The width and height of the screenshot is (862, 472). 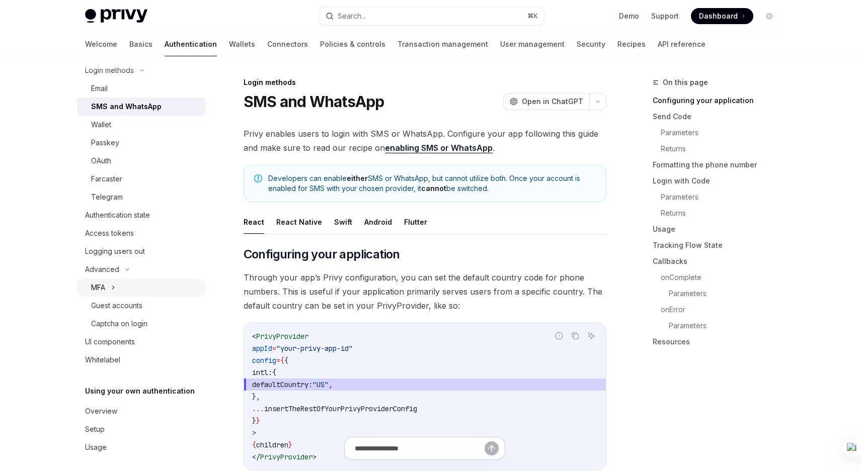 What do you see at coordinates (141, 288) in the screenshot?
I see `button: MFA` at bounding box center [141, 288].